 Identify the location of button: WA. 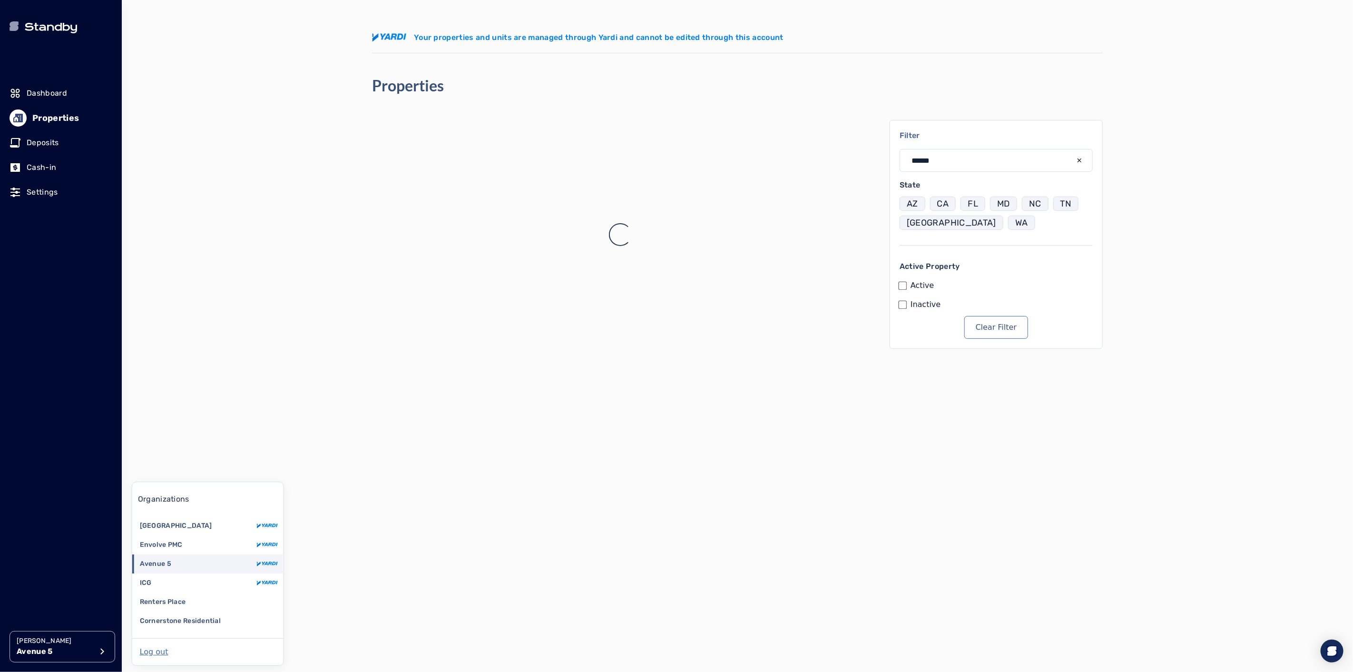
(1021, 223).